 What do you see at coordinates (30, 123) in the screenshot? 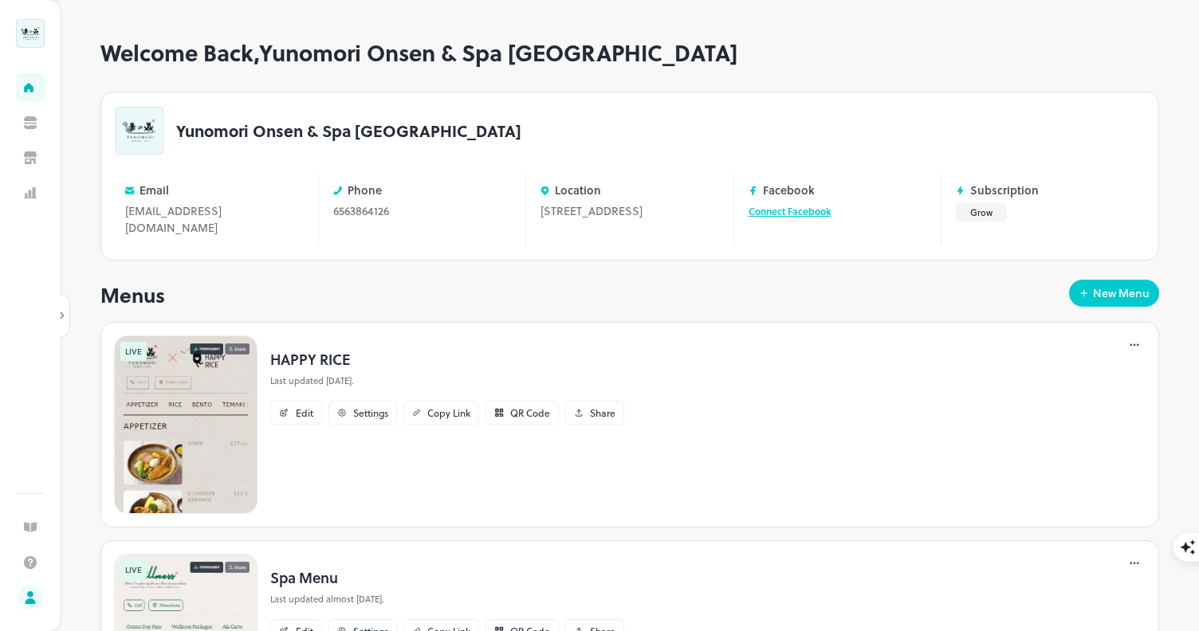
I see `div: Item Manager` at bounding box center [30, 123].